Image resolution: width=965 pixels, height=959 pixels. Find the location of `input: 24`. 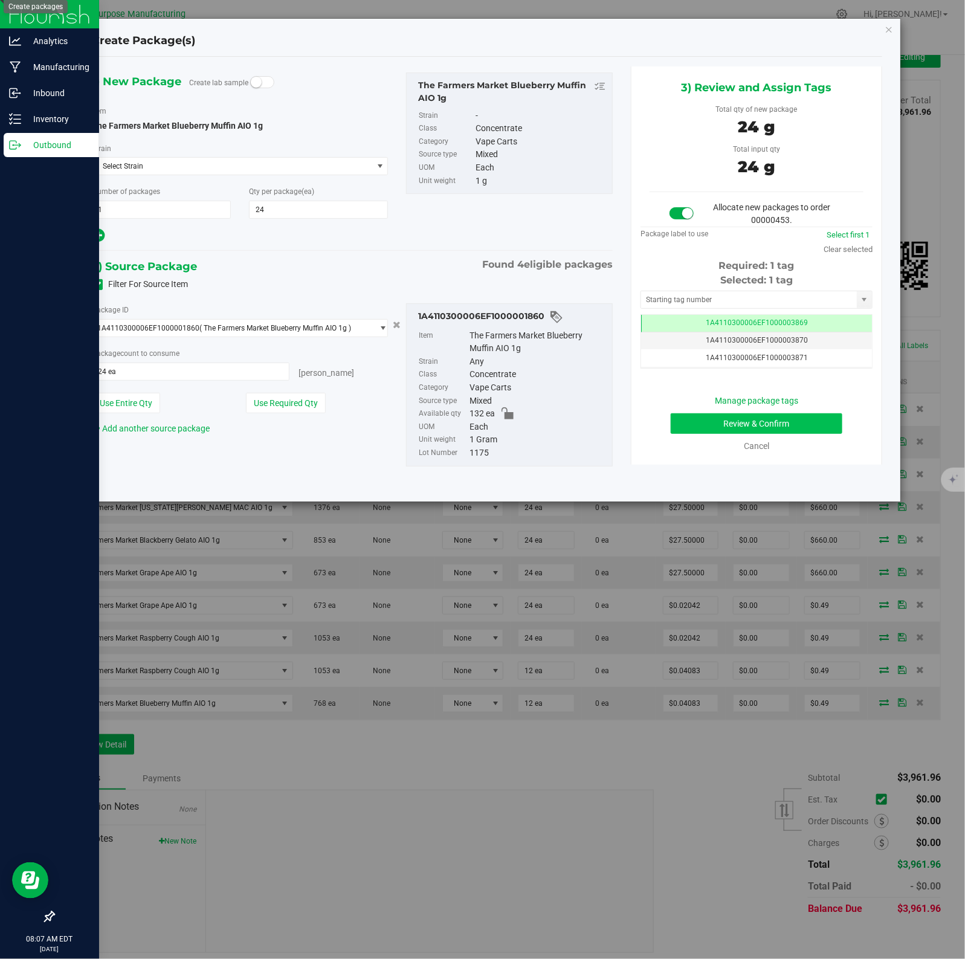

input: 24 is located at coordinates (318, 210).